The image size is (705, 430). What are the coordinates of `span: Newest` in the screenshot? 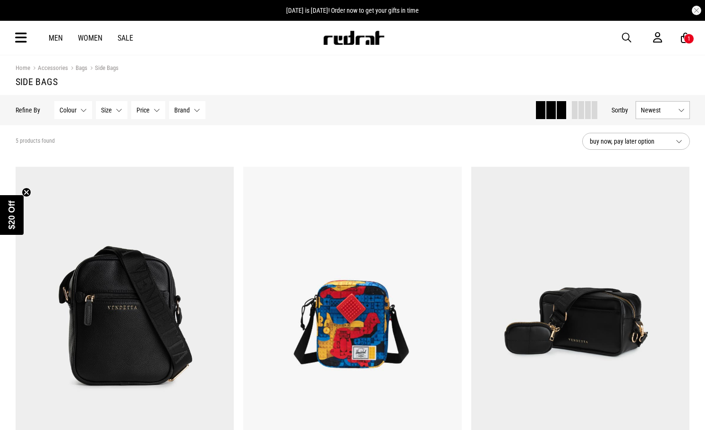 It's located at (657, 110).